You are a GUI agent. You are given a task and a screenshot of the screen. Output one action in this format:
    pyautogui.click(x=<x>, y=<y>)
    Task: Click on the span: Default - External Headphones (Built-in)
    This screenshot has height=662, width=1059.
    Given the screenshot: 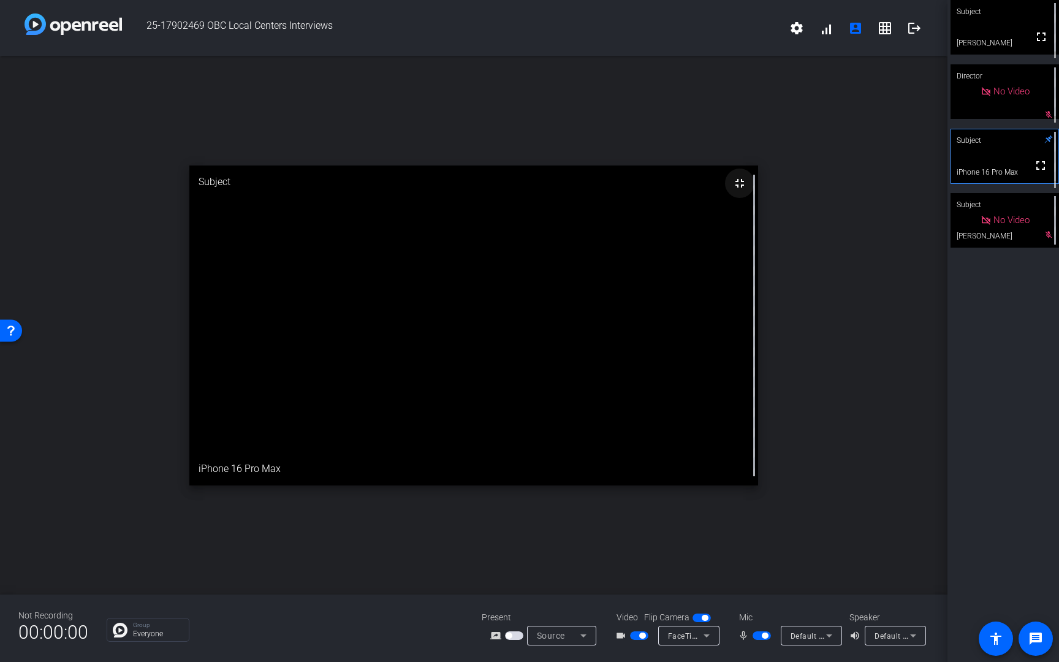 What is the action you would take?
    pyautogui.click(x=946, y=636)
    